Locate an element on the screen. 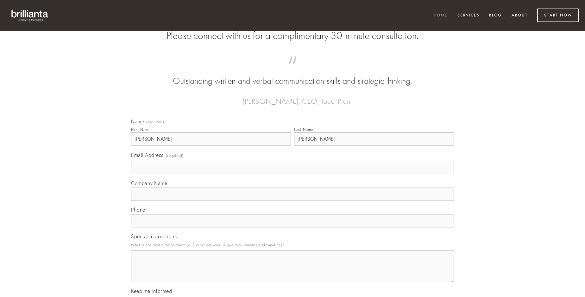 The image size is (585, 297). span: Phone is located at coordinates (138, 210).